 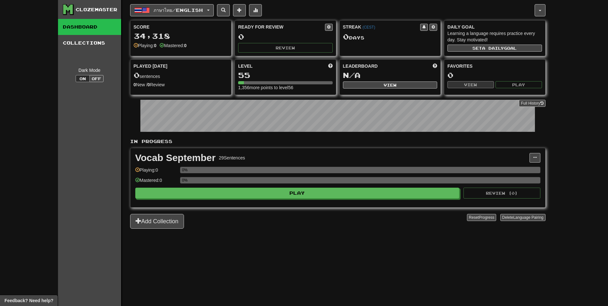 What do you see at coordinates (89, 43) in the screenshot?
I see `a: Collections` at bounding box center [89, 43].